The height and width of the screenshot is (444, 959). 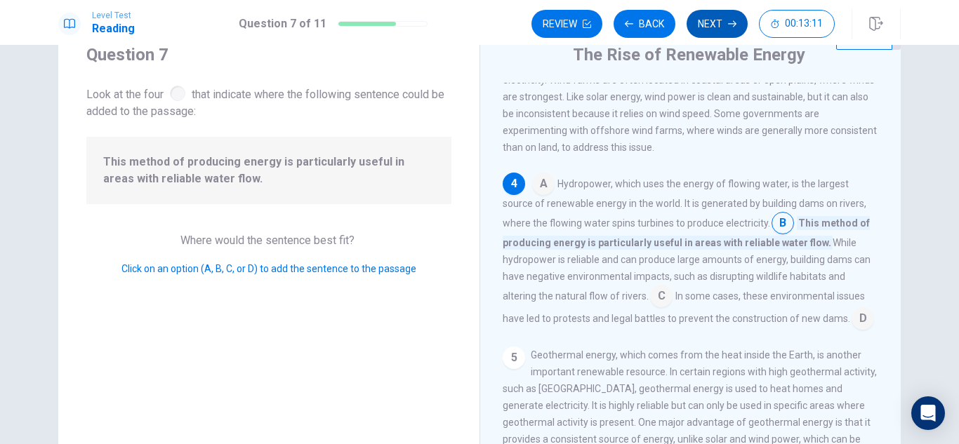 What do you see at coordinates (269, 171) in the screenshot?
I see `span: This method of producing energy is particularly useful in areas with reliable water flow.` at bounding box center [269, 171].